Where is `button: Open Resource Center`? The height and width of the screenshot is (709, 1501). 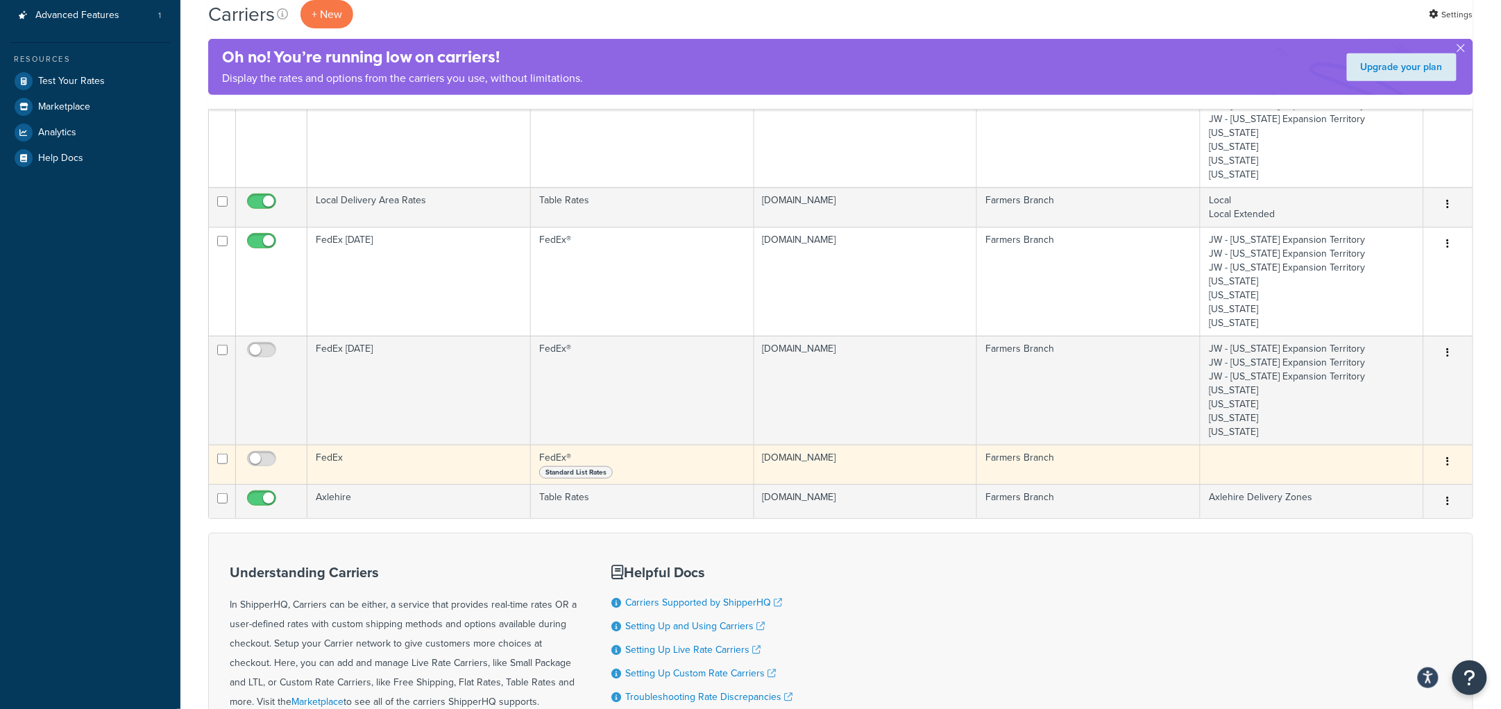 button: Open Resource Center is located at coordinates (1470, 678).